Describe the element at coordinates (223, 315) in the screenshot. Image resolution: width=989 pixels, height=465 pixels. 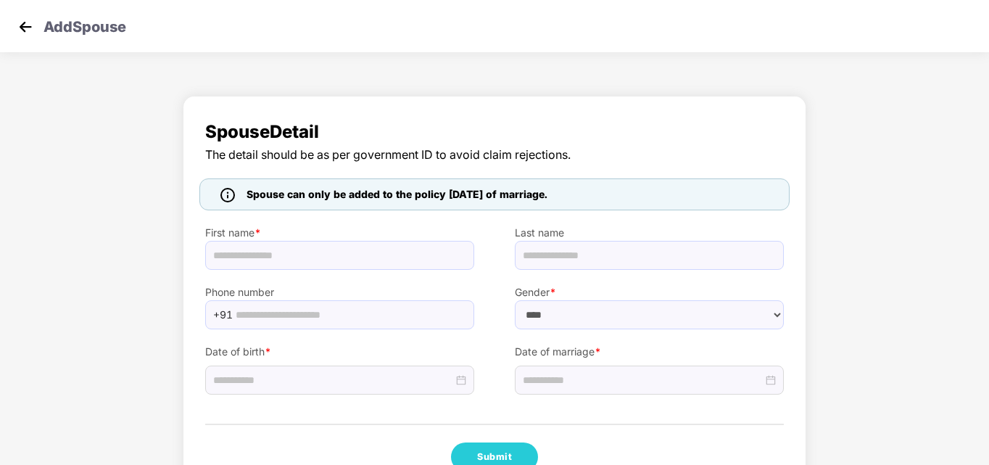
I see `span: +91` at that location.